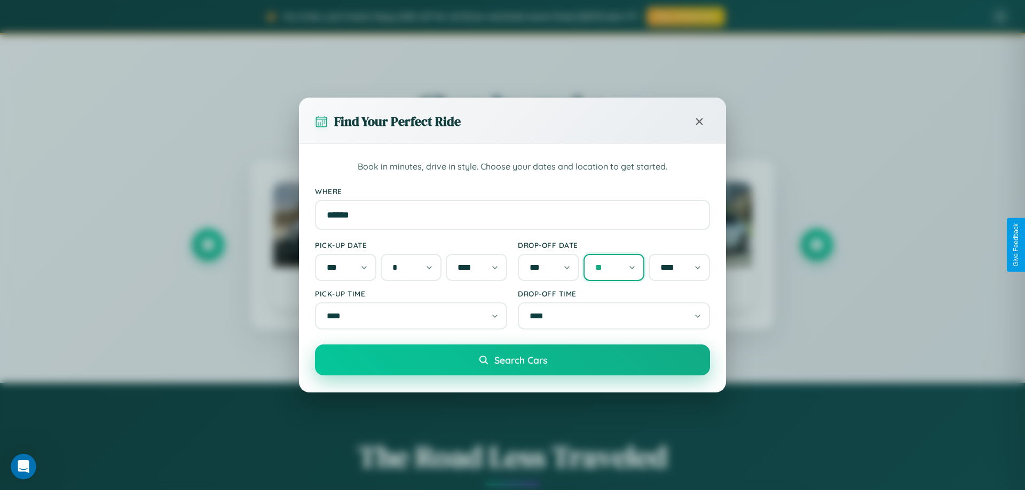 This screenshot has height=490, width=1025. What do you see at coordinates (411, 245) in the screenshot?
I see `label: Pick-up Date` at bounding box center [411, 245].